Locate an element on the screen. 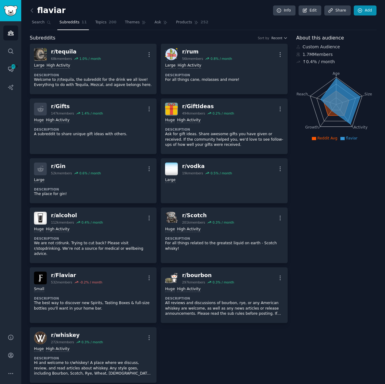 The image size is (385, 384). img: bourbon is located at coordinates (172, 278).